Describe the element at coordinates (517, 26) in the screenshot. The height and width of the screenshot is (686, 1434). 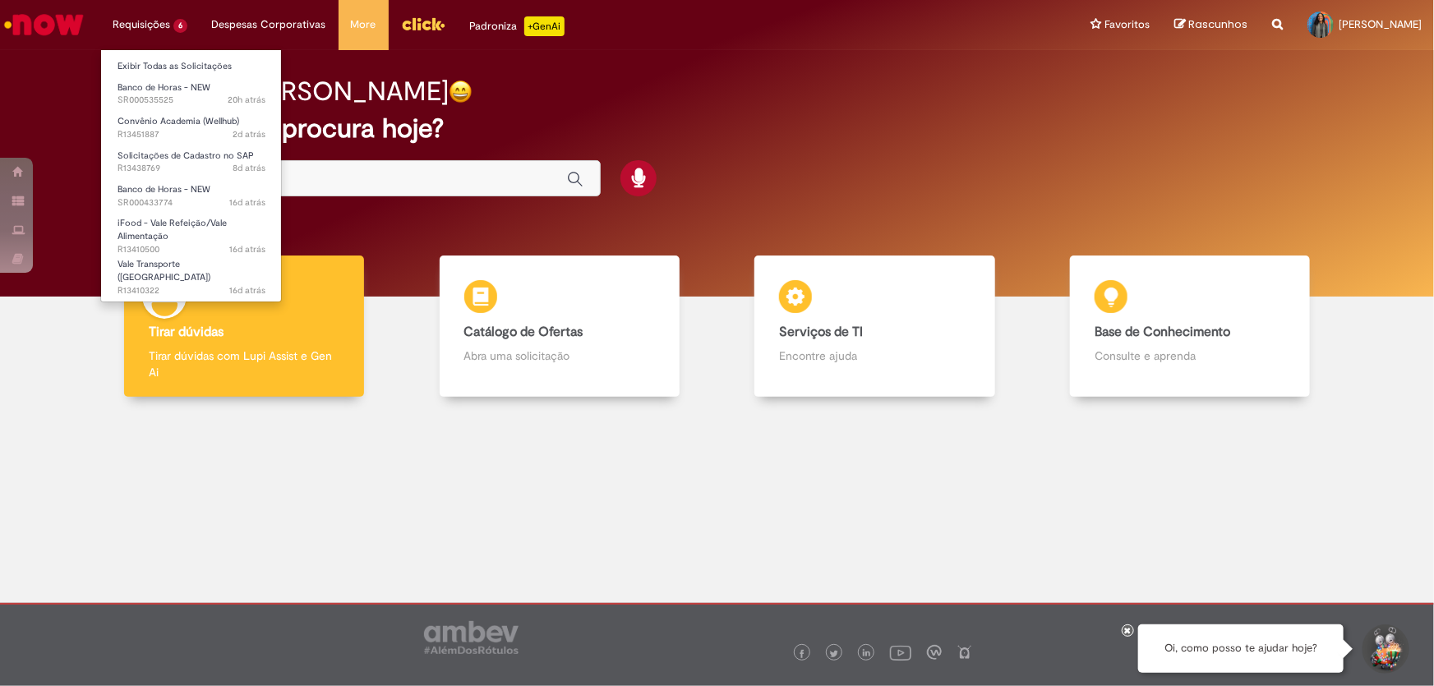
I see `div: Padroniza` at that location.